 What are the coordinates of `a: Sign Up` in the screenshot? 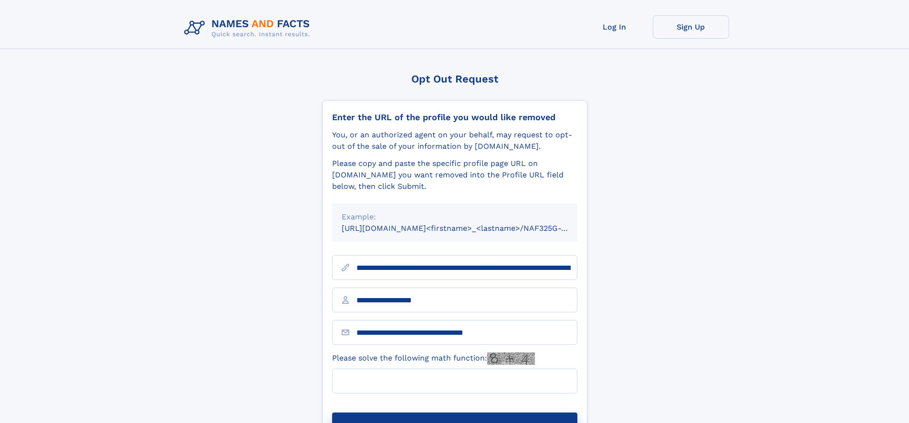 It's located at (691, 27).